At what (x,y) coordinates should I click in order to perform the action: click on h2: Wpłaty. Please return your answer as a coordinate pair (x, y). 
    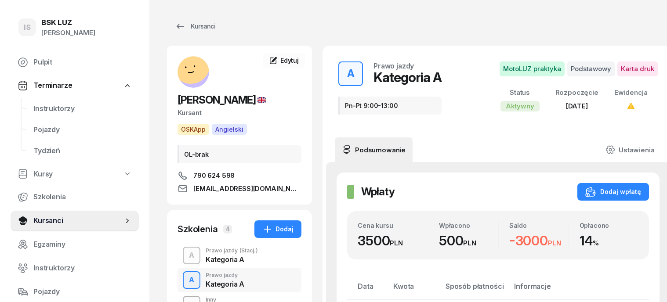
    Looking at the image, I should click on (378, 192).